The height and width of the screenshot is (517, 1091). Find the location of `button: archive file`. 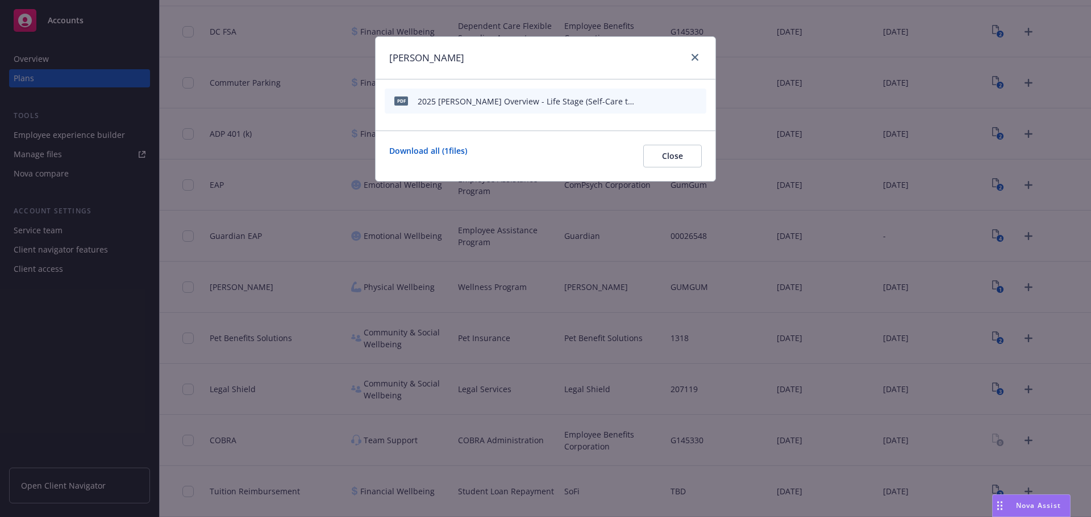

button: archive file is located at coordinates (697, 101).